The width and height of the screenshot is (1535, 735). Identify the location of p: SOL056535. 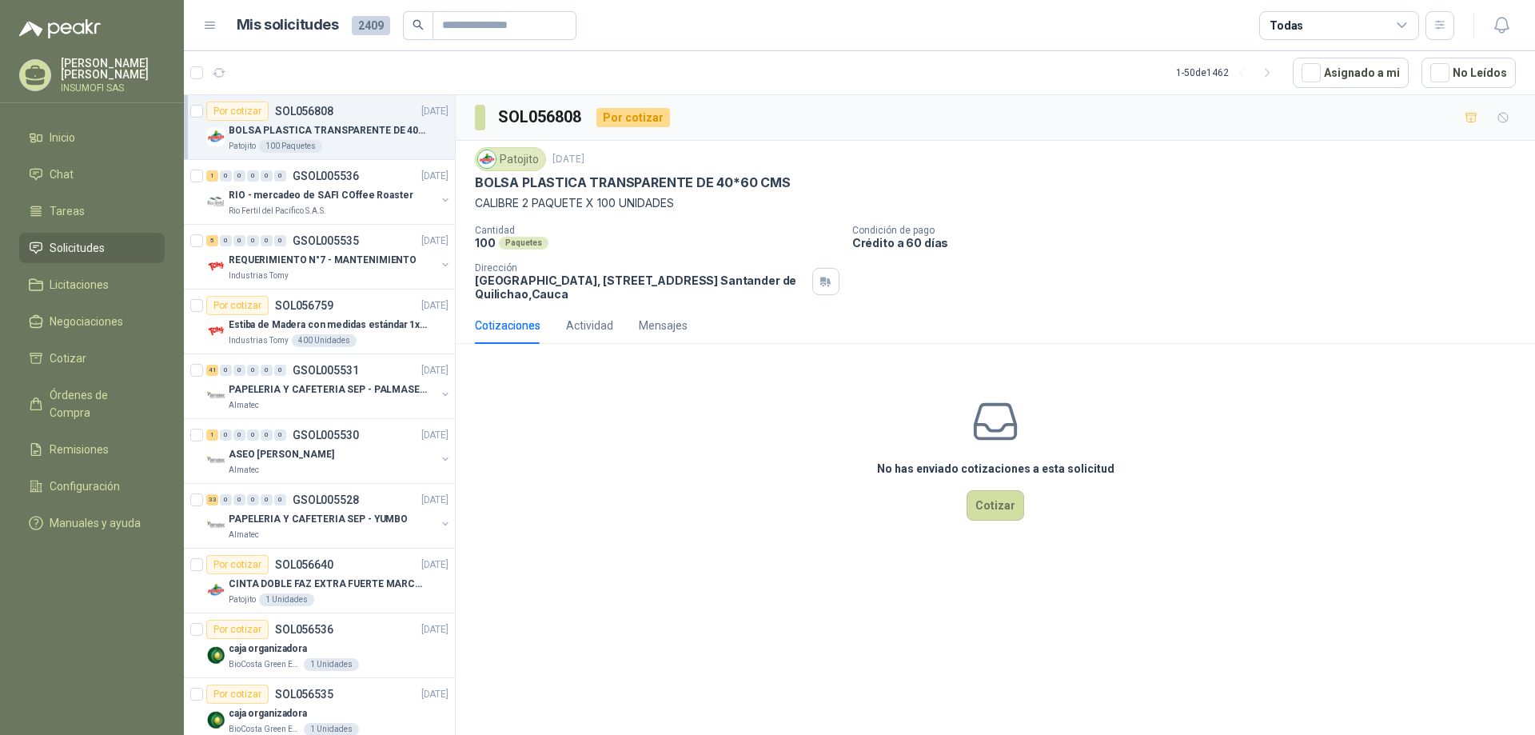
(304, 694).